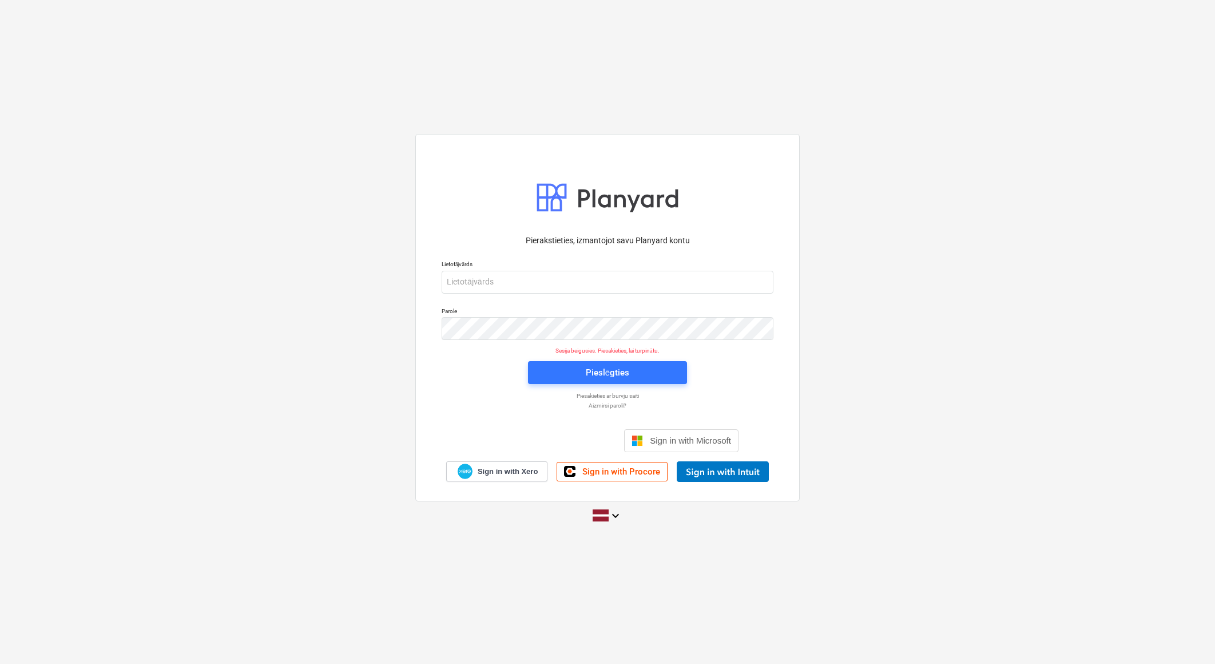 The image size is (1215, 664). I want to click on p: Lietotājvārds, so click(608, 265).